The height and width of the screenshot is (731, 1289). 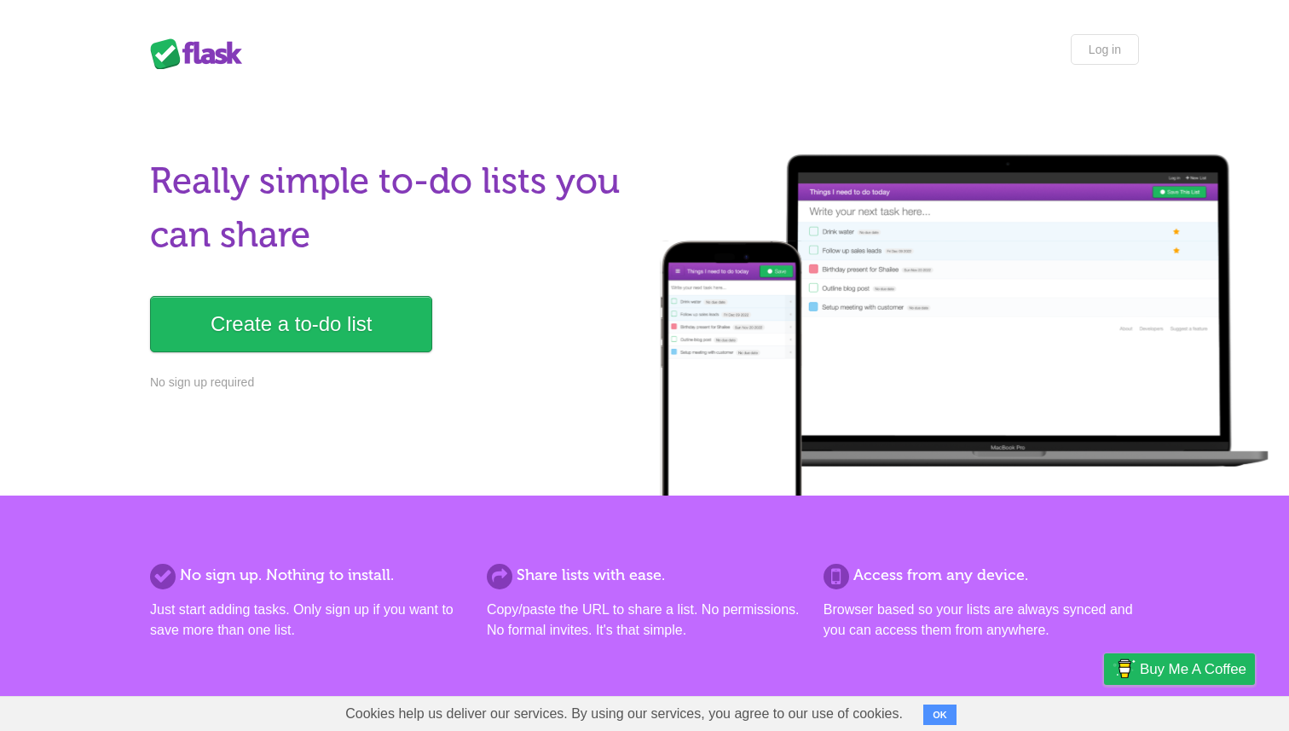 What do you see at coordinates (291, 324) in the screenshot?
I see `a: Create a to-do list` at bounding box center [291, 324].